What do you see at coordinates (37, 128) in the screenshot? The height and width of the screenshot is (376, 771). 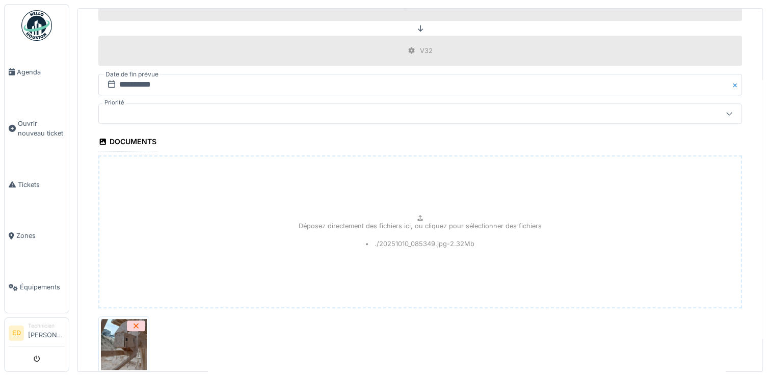 I see `a: Ouvrir nouveau ticket` at bounding box center [37, 128].